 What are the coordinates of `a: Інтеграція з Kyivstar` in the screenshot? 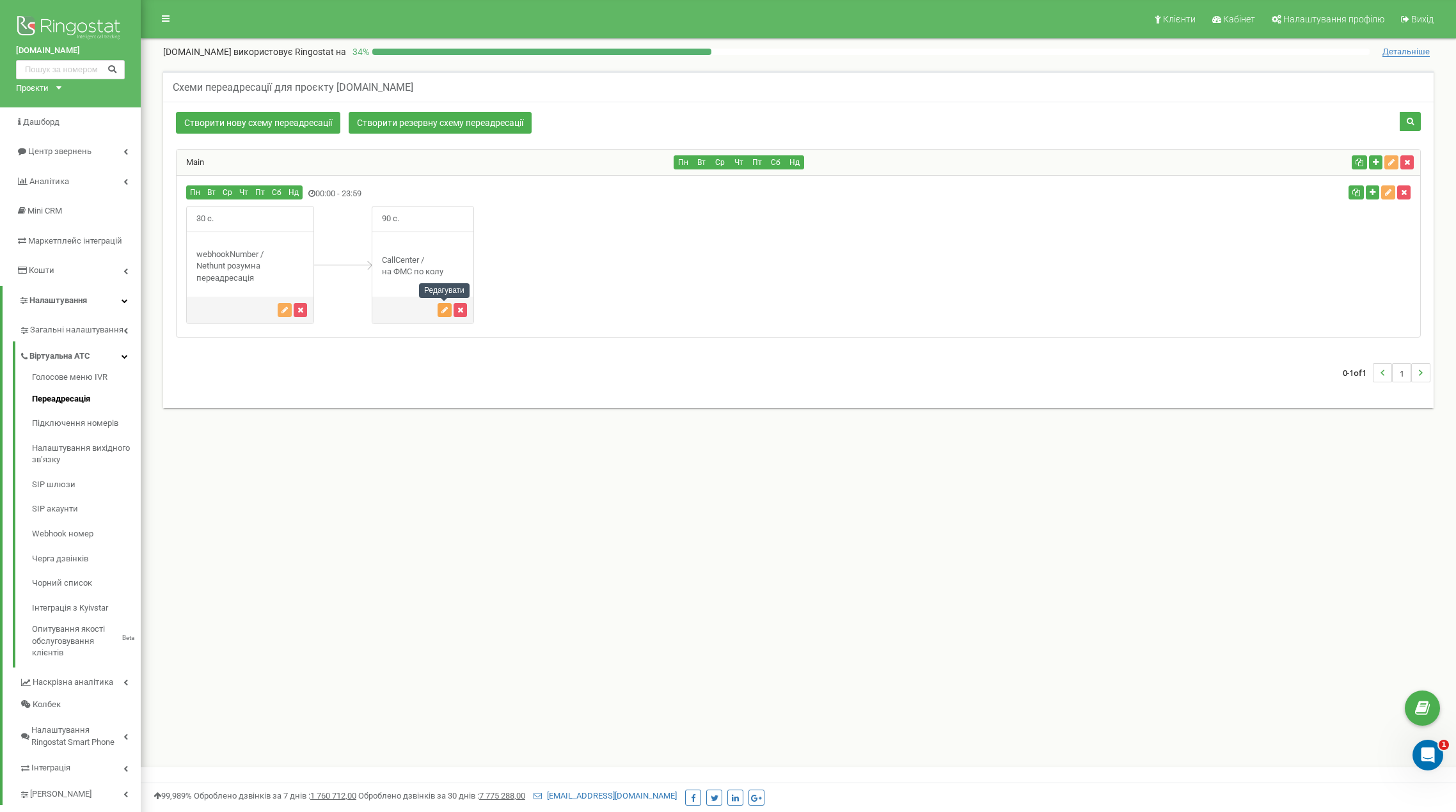 It's located at (87, 608).